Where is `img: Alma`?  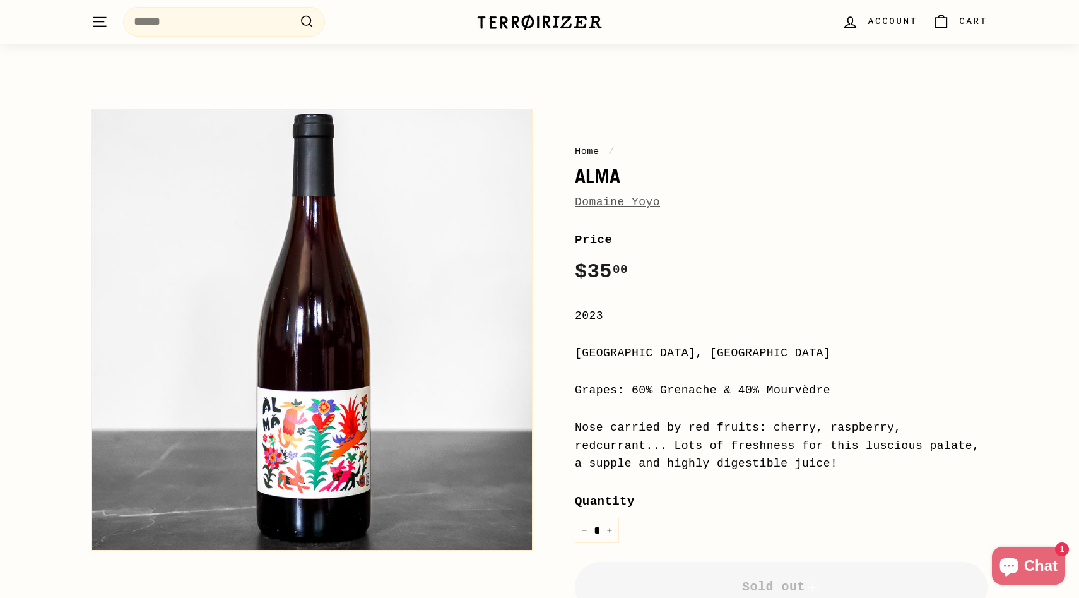 img: Alma is located at coordinates (312, 329).